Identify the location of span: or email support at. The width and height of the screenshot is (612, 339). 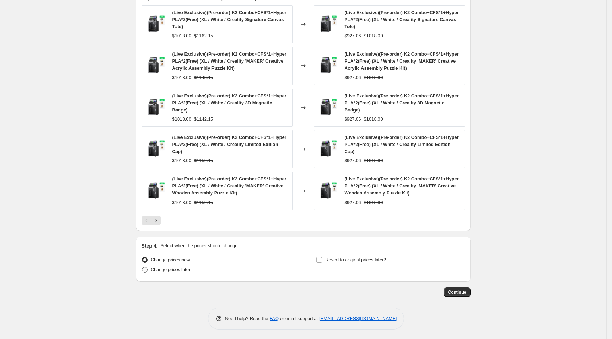
(299, 319).